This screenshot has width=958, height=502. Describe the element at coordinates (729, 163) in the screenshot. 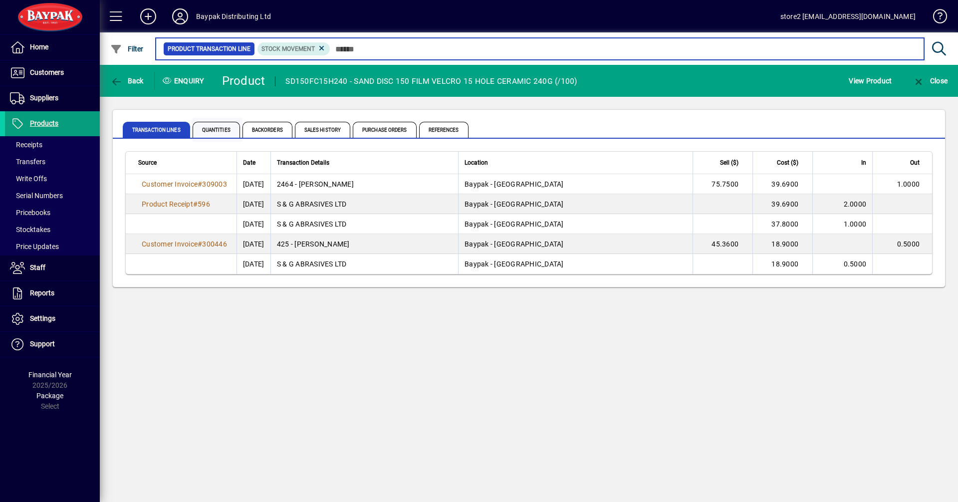

I see `span: Sell ($)` at that location.